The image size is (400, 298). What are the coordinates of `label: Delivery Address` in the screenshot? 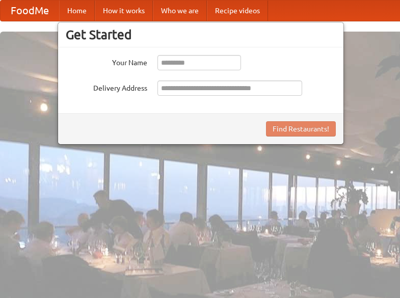 It's located at (107, 87).